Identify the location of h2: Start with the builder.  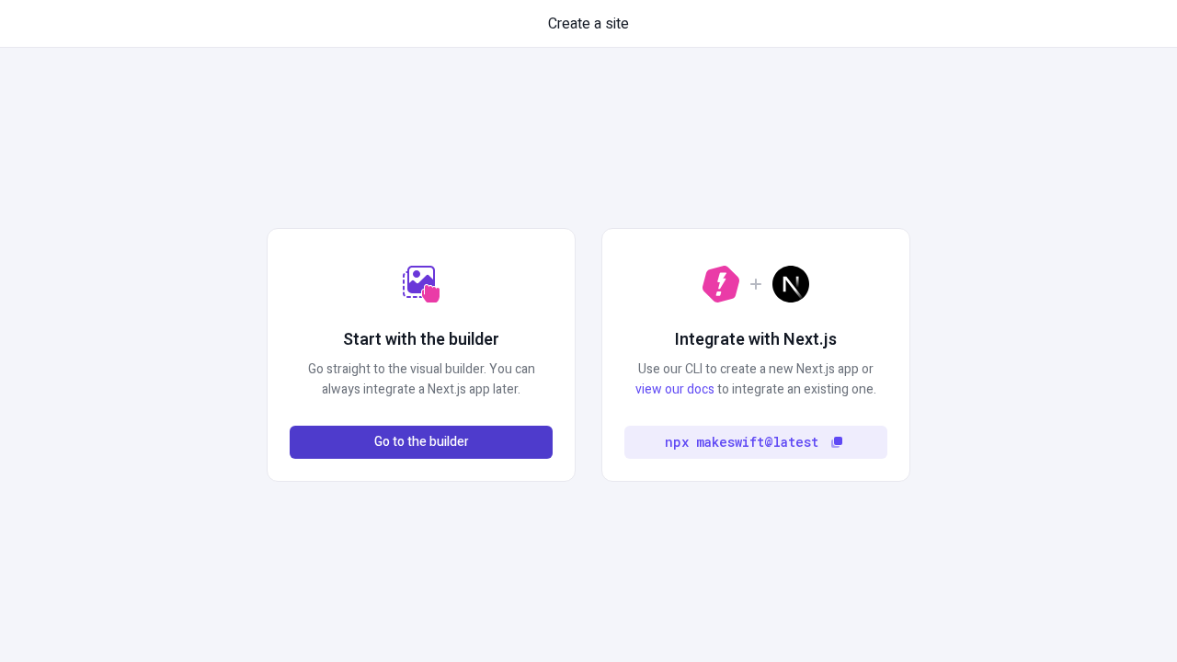
(421, 340).